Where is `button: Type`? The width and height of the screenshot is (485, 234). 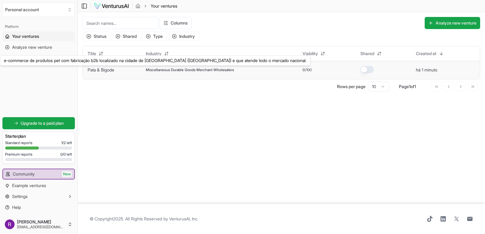
button: Type is located at coordinates (154, 36).